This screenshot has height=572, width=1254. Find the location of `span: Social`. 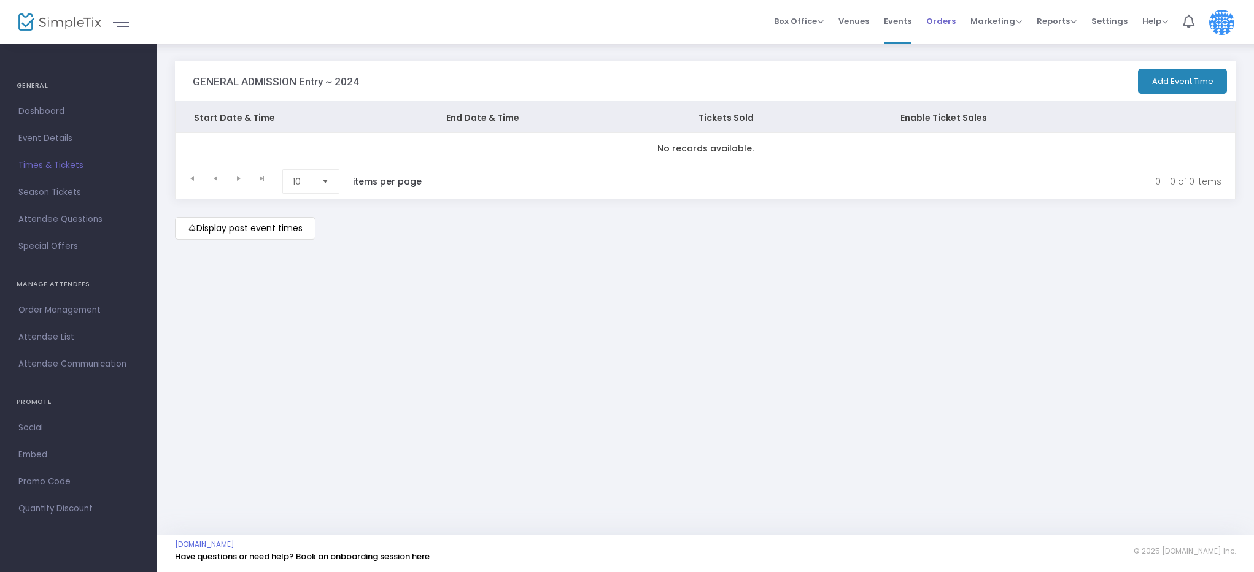

span: Social is located at coordinates (78, 428).